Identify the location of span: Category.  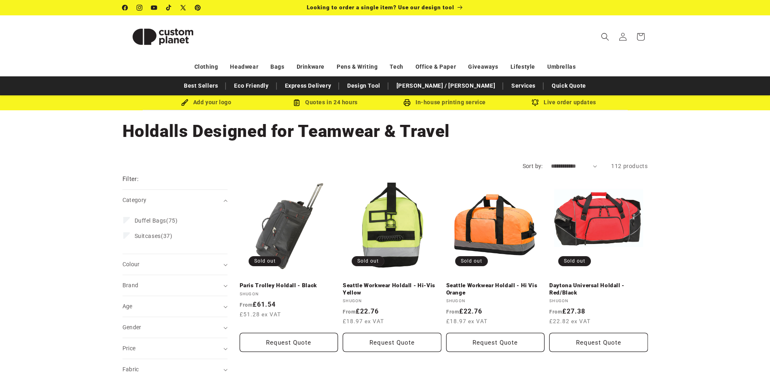
(135, 200).